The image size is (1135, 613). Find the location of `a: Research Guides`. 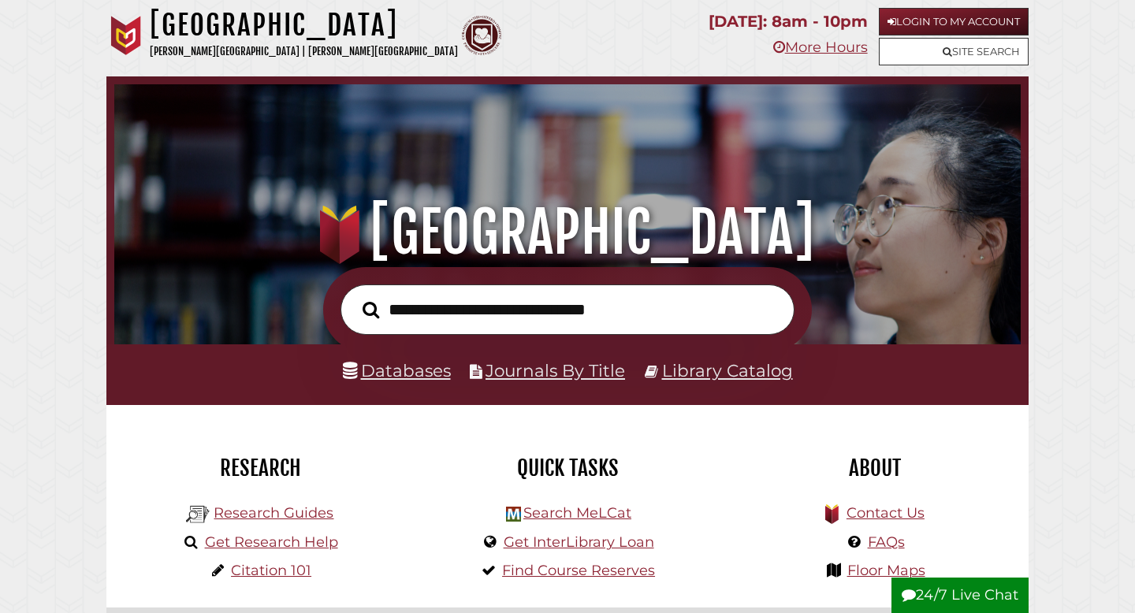

a: Research Guides is located at coordinates (273, 513).